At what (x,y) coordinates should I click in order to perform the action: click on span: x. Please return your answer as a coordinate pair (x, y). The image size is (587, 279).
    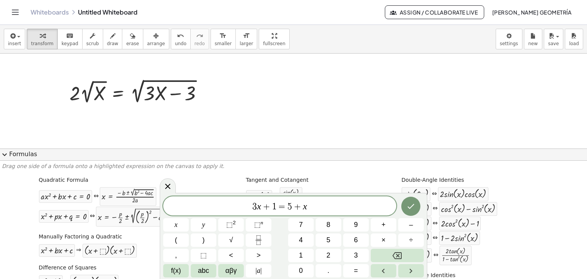
    Looking at the image, I should click on (176, 224).